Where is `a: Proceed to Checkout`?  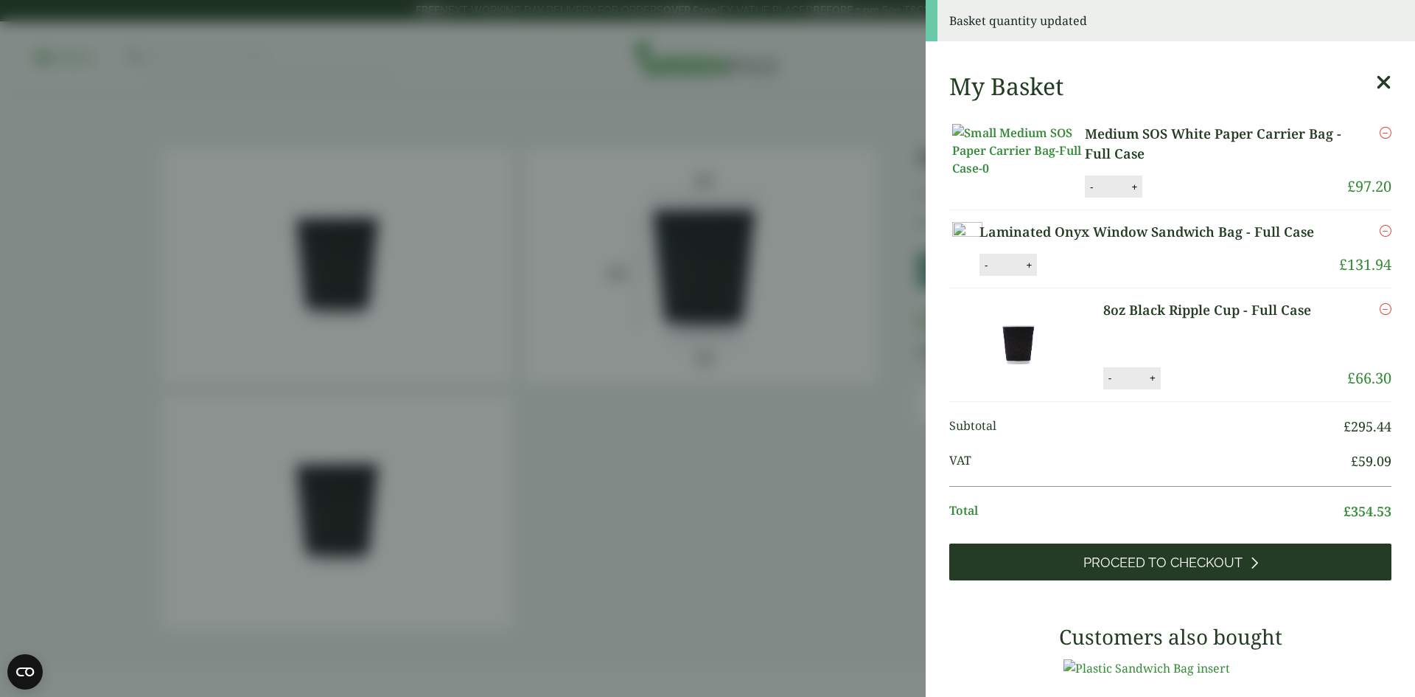
a: Proceed to Checkout is located at coordinates (1171, 562).